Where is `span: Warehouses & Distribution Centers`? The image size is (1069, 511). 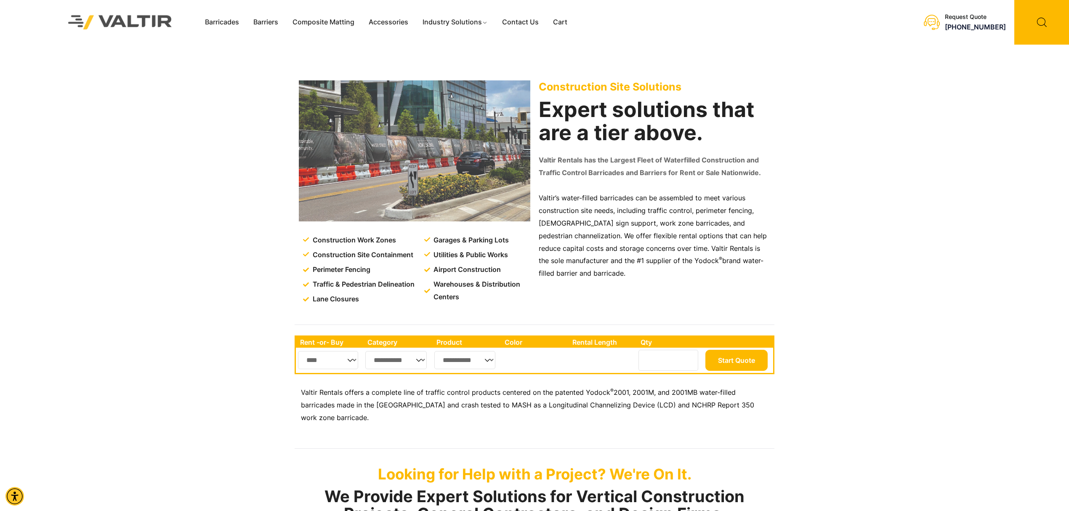 span: Warehouses & Distribution Centers is located at coordinates (482, 291).